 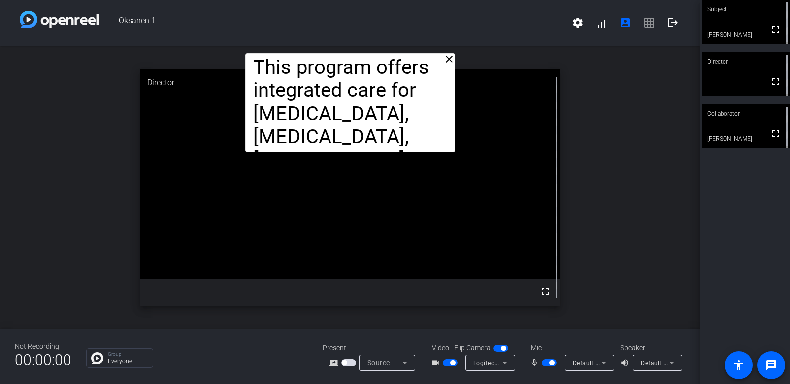 What do you see at coordinates (449, 59) in the screenshot?
I see `mat-icon: close` at bounding box center [449, 59].